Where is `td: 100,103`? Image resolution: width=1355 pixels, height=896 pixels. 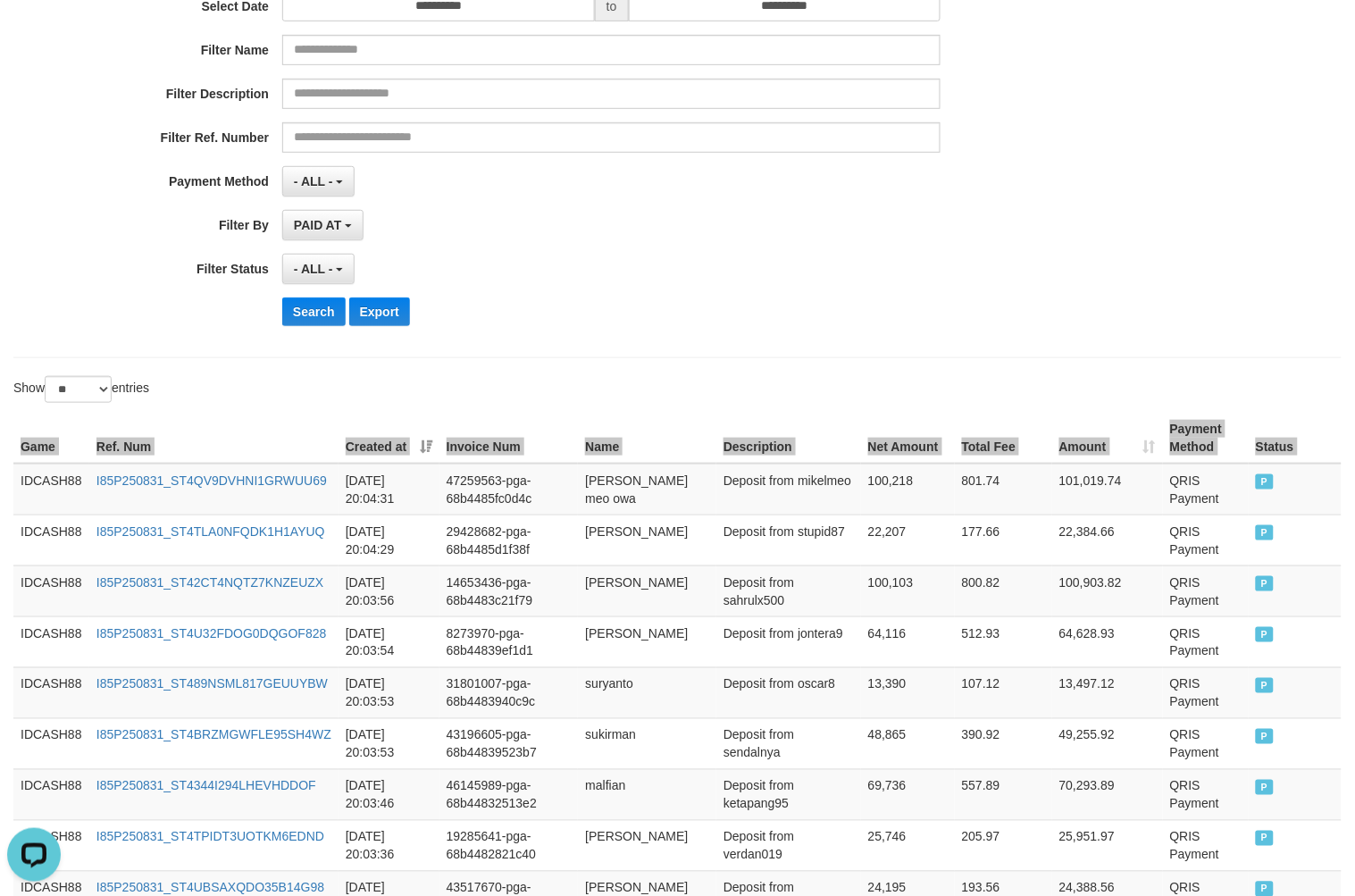 td: 100,103 is located at coordinates (908, 591).